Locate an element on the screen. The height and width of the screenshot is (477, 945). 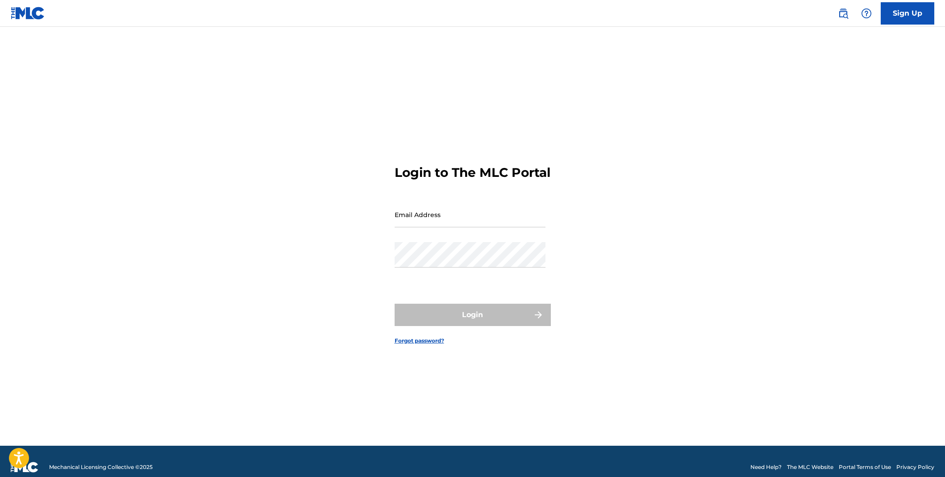
a: Sign Up is located at coordinates (908, 13).